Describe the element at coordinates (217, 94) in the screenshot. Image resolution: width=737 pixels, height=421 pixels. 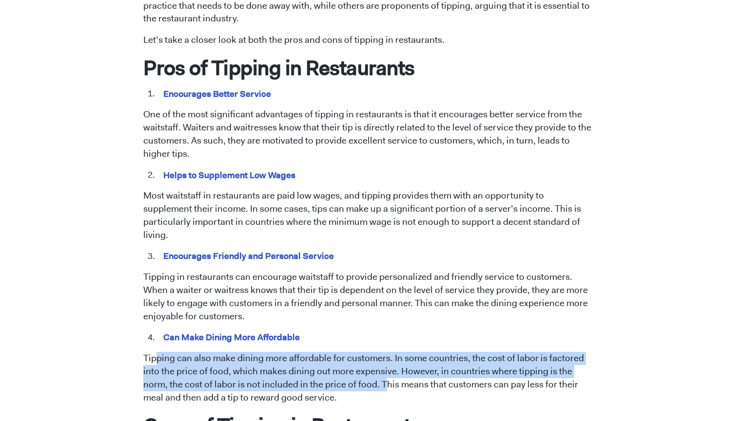
I see `mark: Encourages Better Service` at that location.